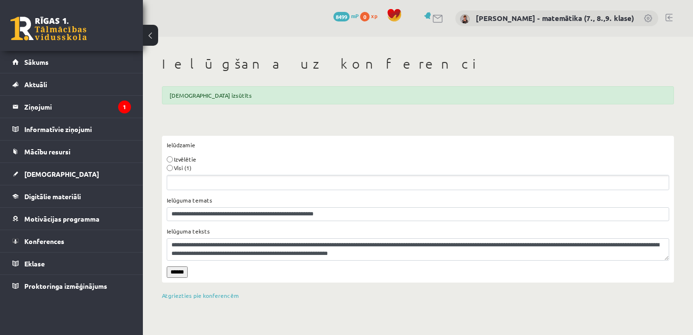 The height and width of the screenshot is (335, 693). Describe the element at coordinates (71, 84) in the screenshot. I see `a: Aktuāli` at that location.